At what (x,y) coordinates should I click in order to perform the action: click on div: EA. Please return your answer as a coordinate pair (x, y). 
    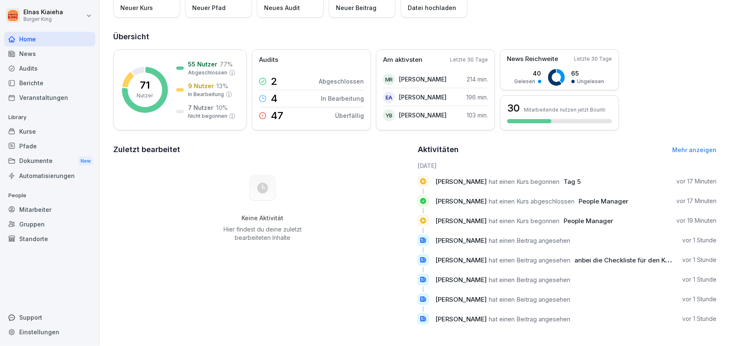
    Looking at the image, I should click on (389, 97).